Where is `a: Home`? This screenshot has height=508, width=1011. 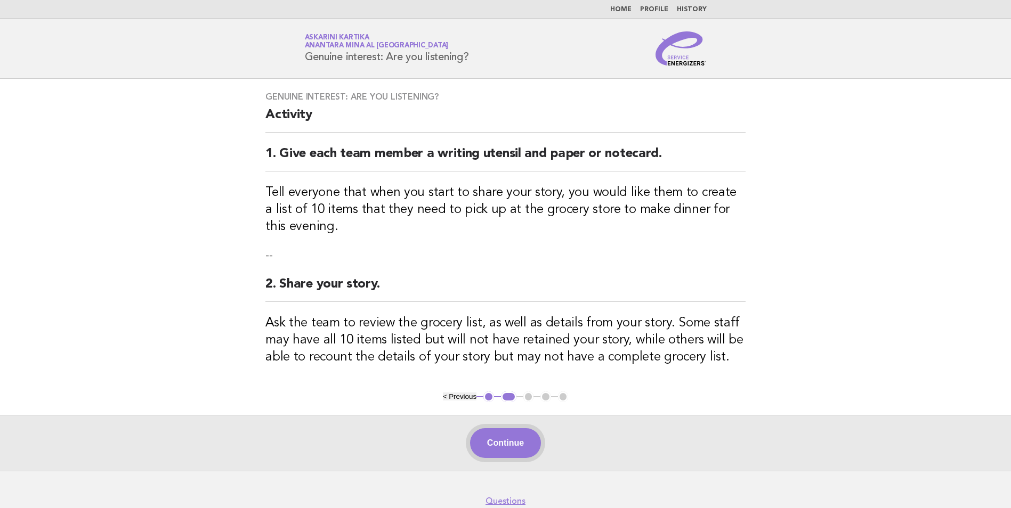
a: Home is located at coordinates (621, 10).